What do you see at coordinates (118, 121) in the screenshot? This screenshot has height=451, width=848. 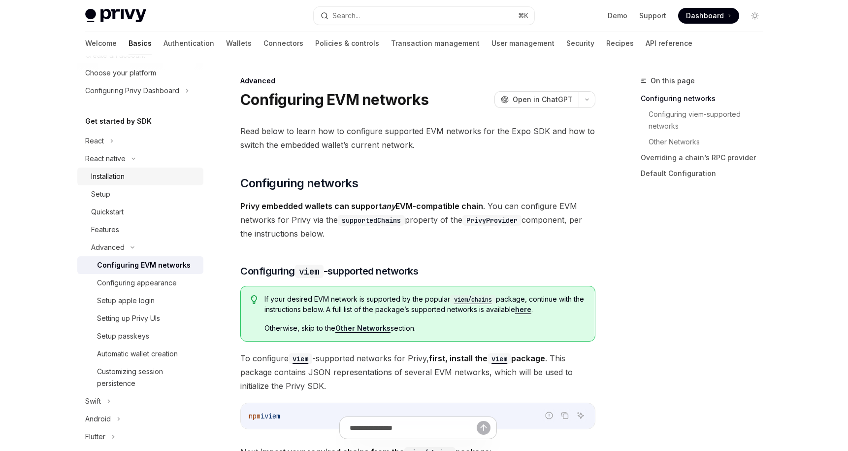 I see `h5: Get started by SDK` at bounding box center [118, 121].